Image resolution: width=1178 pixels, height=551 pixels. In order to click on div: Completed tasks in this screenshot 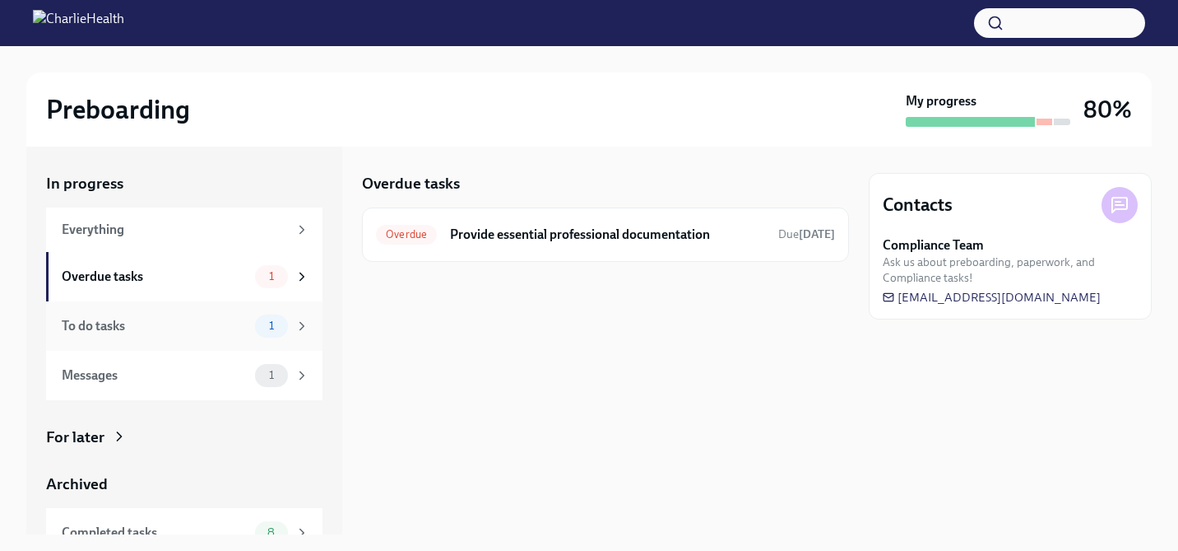, I will do `click(155, 532)`.